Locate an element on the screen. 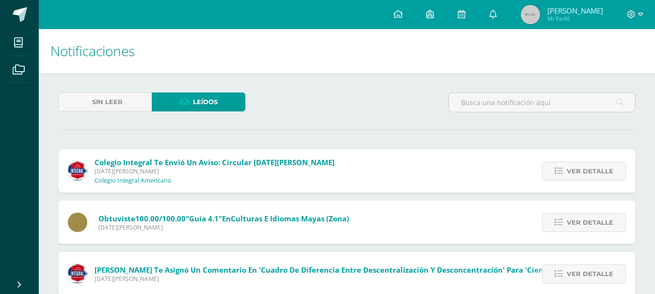  a: Sin leer is located at coordinates (105, 102).